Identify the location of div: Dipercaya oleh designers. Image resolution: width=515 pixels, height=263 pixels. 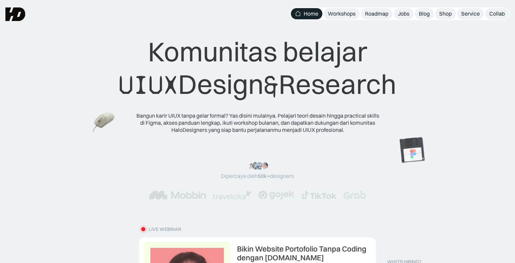
(257, 176).